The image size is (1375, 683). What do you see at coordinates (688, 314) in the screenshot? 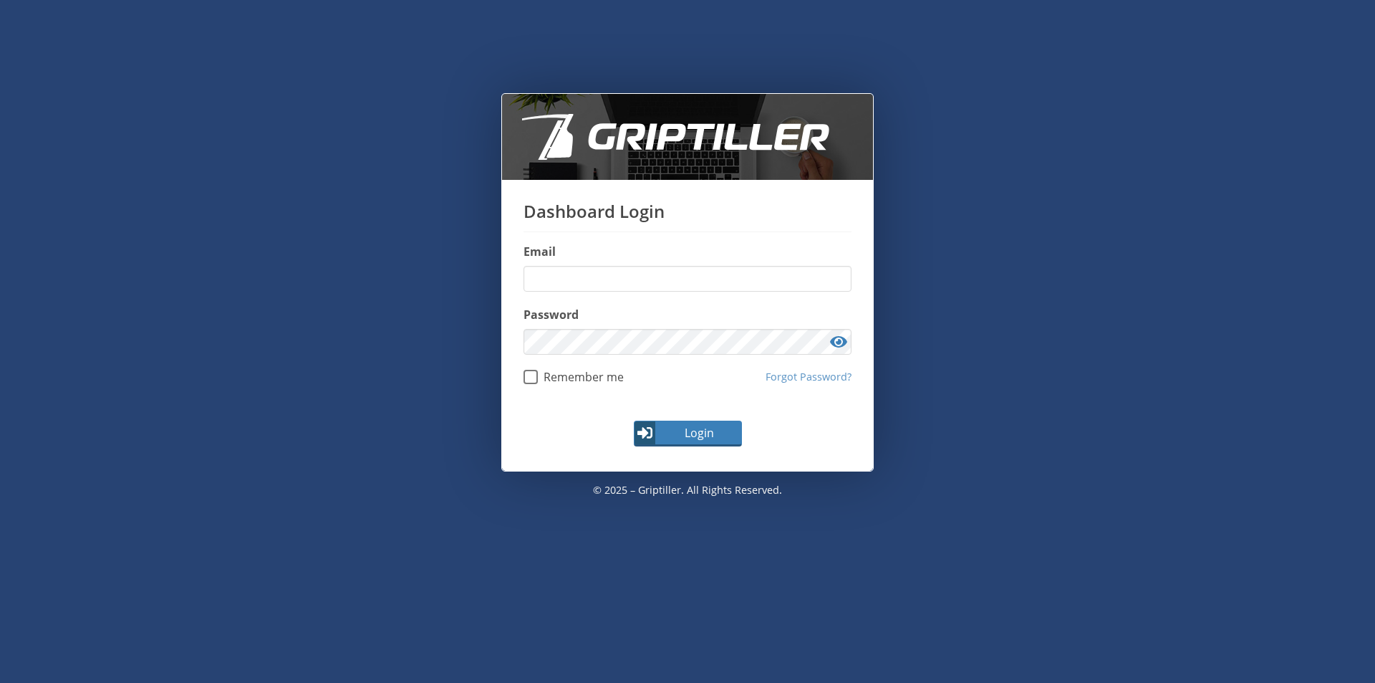
I see `label: Password` at bounding box center [688, 314].